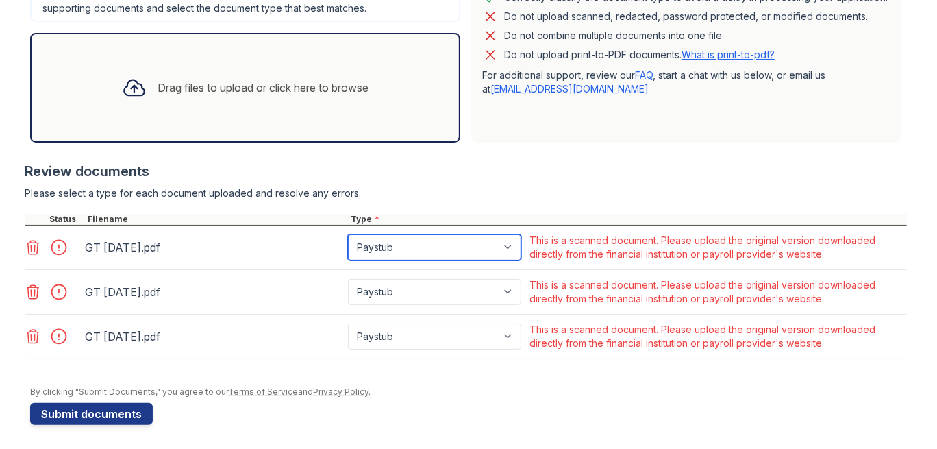  What do you see at coordinates (466, 193) in the screenshot?
I see `div: Please select a type for each document uploaded and resolve any errors.` at bounding box center [466, 193].